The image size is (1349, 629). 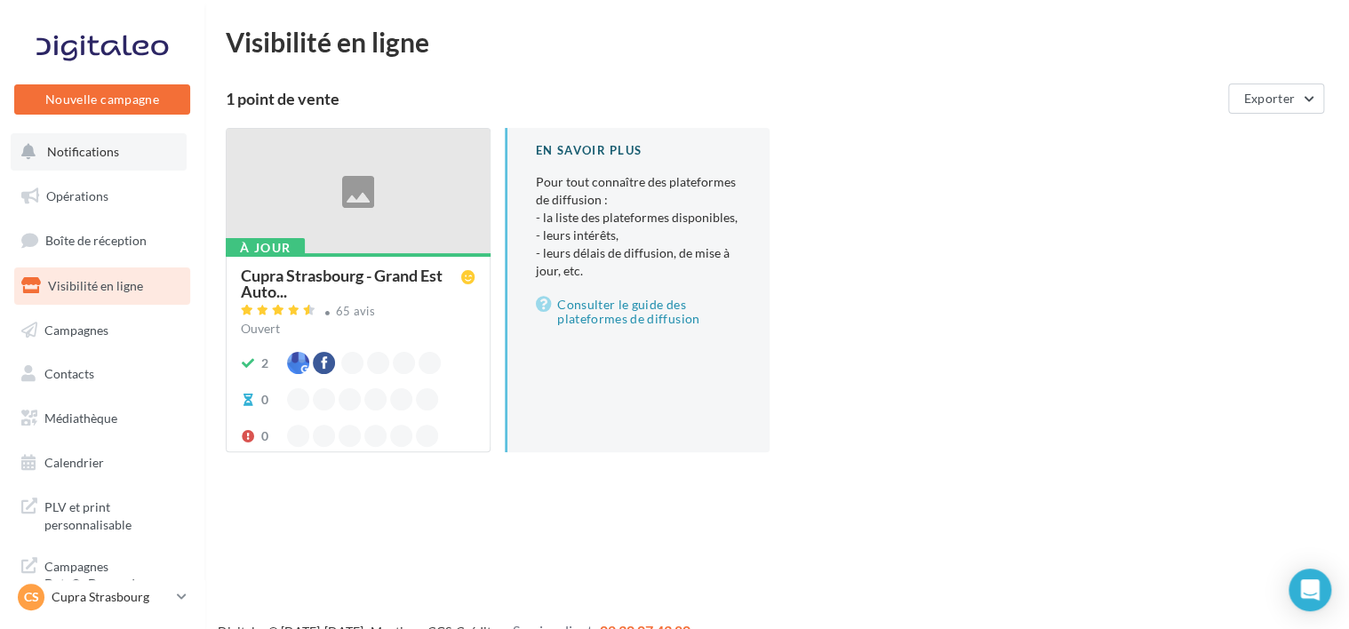 I want to click on a: CS Cupra Strasbourg, so click(x=102, y=597).